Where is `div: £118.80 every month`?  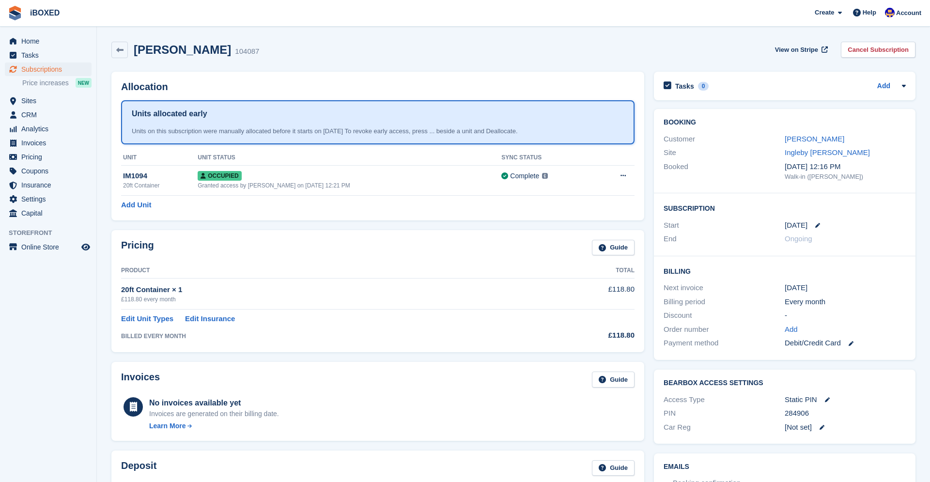 div: £118.80 every month is located at coordinates (330, 299).